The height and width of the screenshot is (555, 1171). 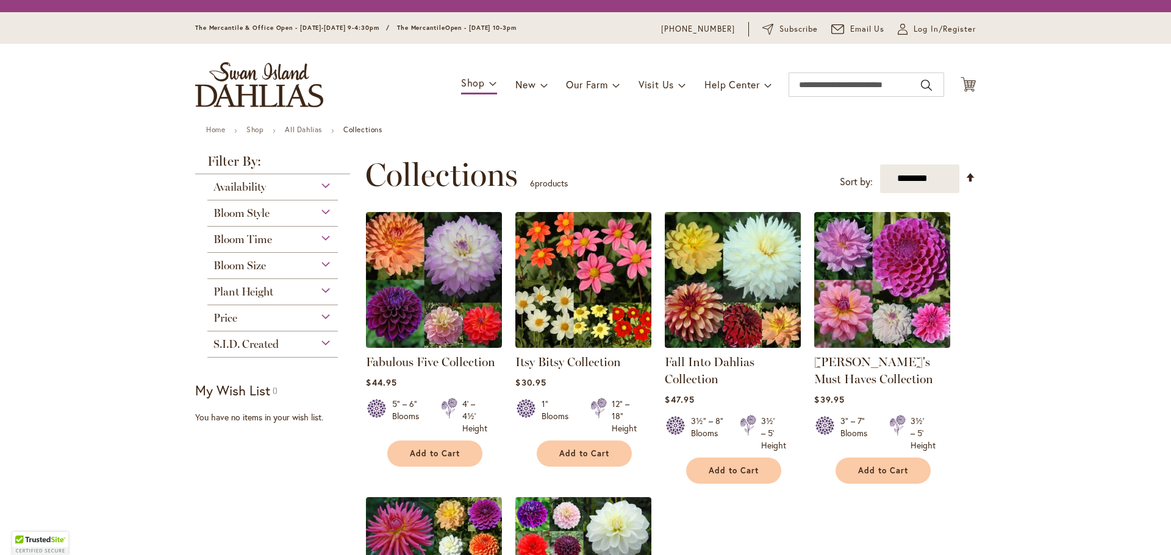 I want to click on span: Log In/Register, so click(x=944, y=29).